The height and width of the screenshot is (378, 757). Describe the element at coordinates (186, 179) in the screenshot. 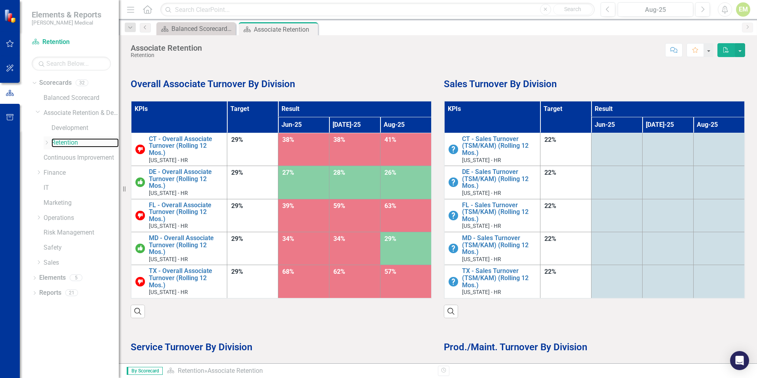

I see `a: DE - Overall Associate Turnover (Rolling 12 Mos.)` at that location.